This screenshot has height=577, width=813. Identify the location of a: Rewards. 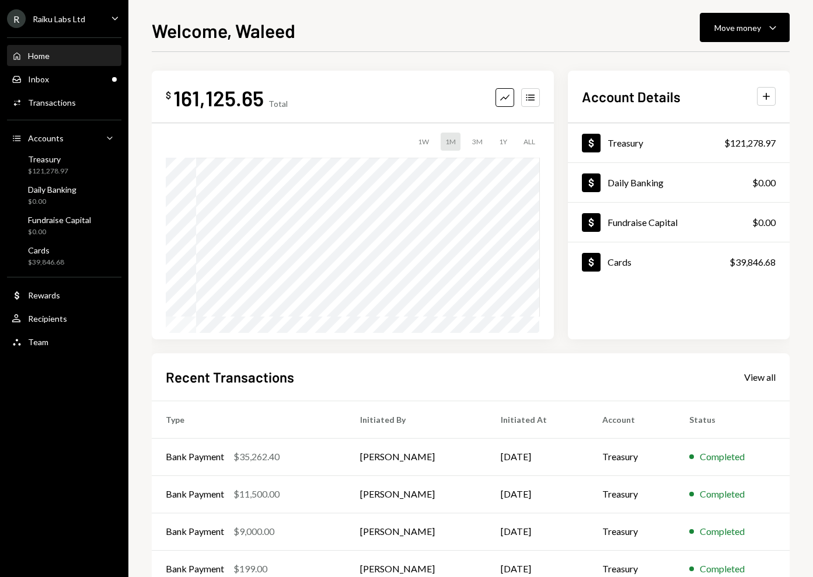
(64, 295).